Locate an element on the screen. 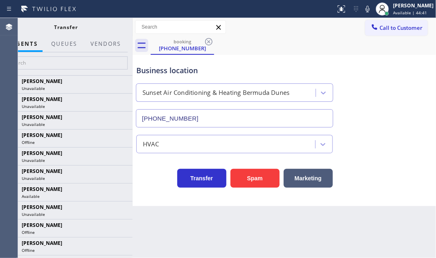  span: AGENTS is located at coordinates (25, 44).